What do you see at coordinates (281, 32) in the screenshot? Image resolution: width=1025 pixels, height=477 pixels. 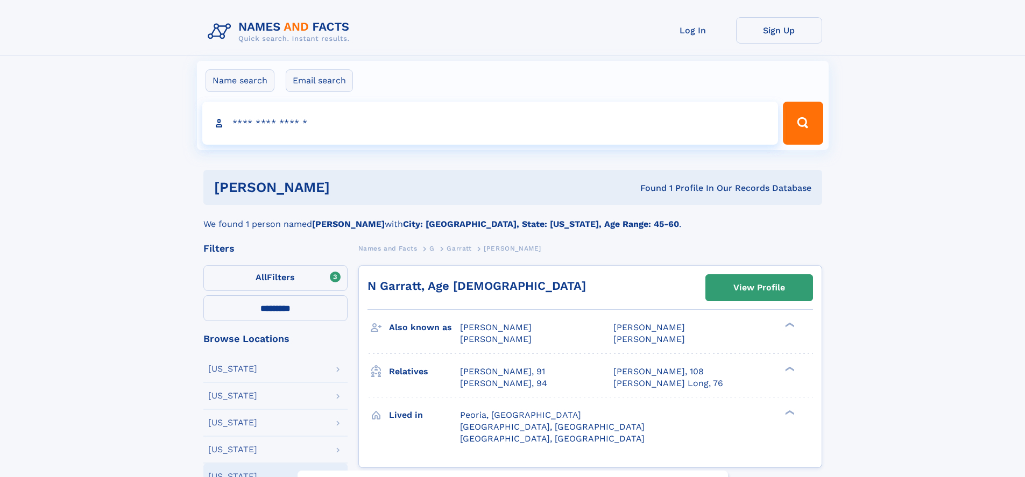 I see `img: Logo Names and Facts` at bounding box center [281, 32].